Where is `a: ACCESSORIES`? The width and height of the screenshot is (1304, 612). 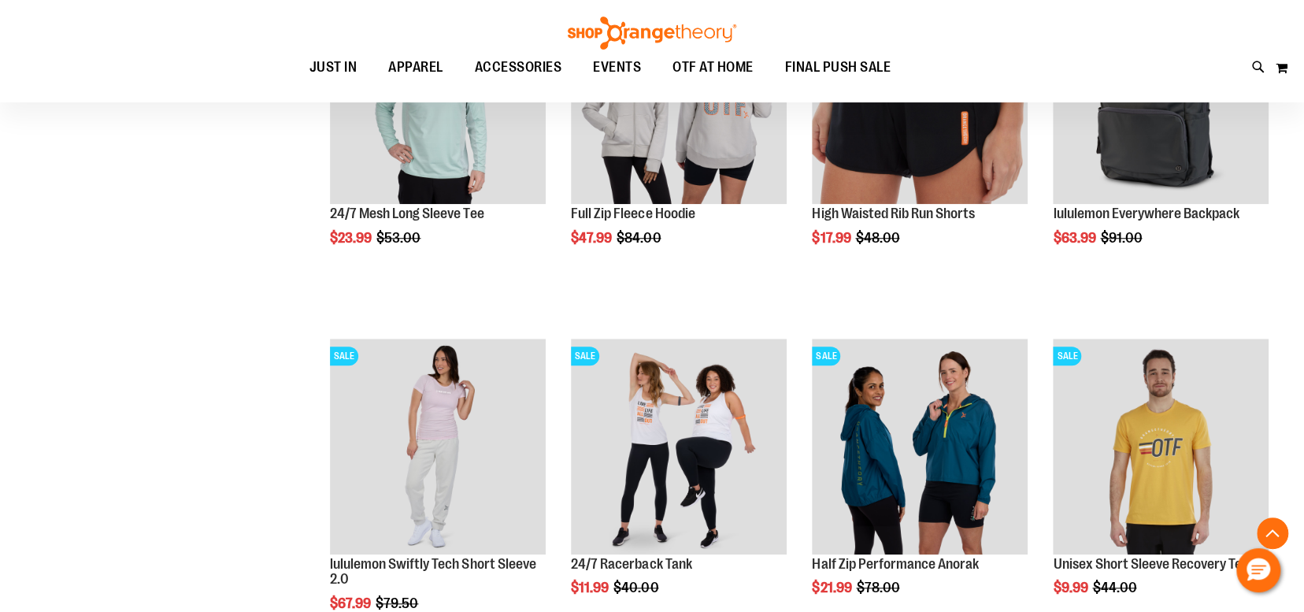
a: ACCESSORIES is located at coordinates (518, 68).